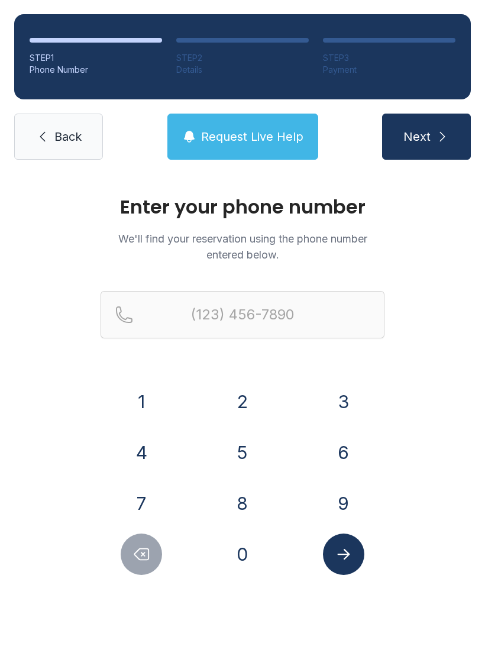  What do you see at coordinates (141, 504) in the screenshot?
I see `button: 7` at bounding box center [141, 504].